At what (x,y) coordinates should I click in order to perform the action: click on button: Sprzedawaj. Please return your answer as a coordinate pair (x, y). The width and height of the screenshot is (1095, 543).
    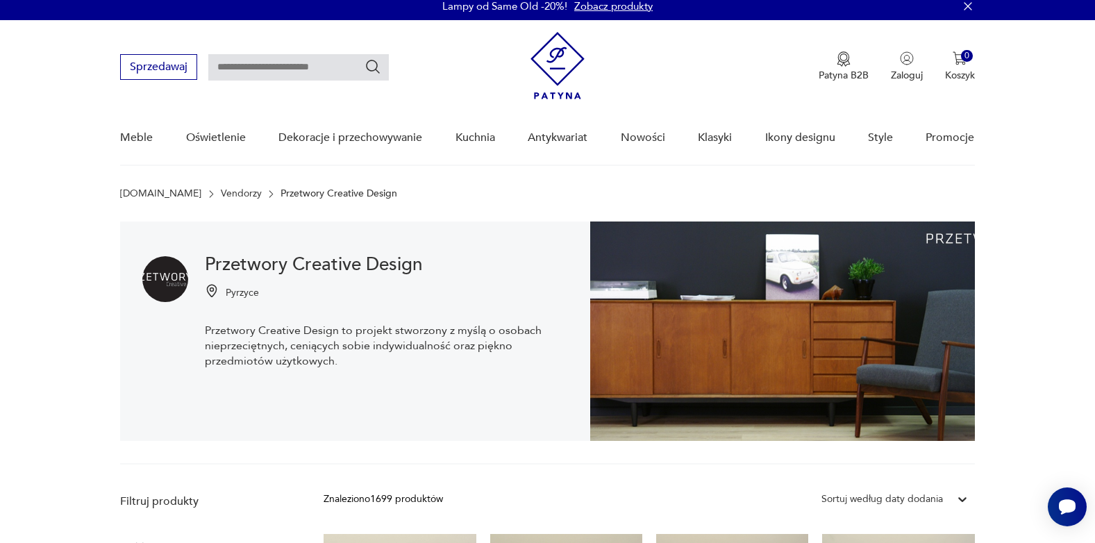
    Looking at the image, I should click on (158, 67).